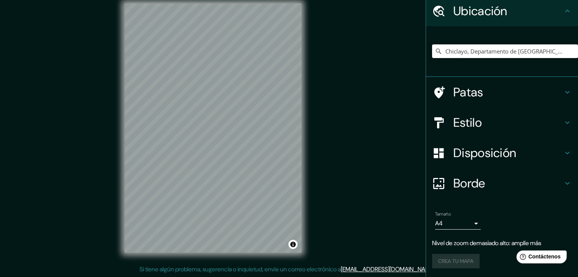 This screenshot has width=578, height=277. I want to click on div: Patas, so click(502, 92).